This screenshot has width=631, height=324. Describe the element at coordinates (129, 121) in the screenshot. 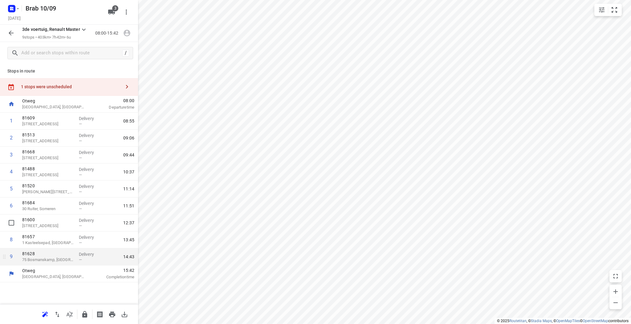

I see `span: 08:55` at that location.